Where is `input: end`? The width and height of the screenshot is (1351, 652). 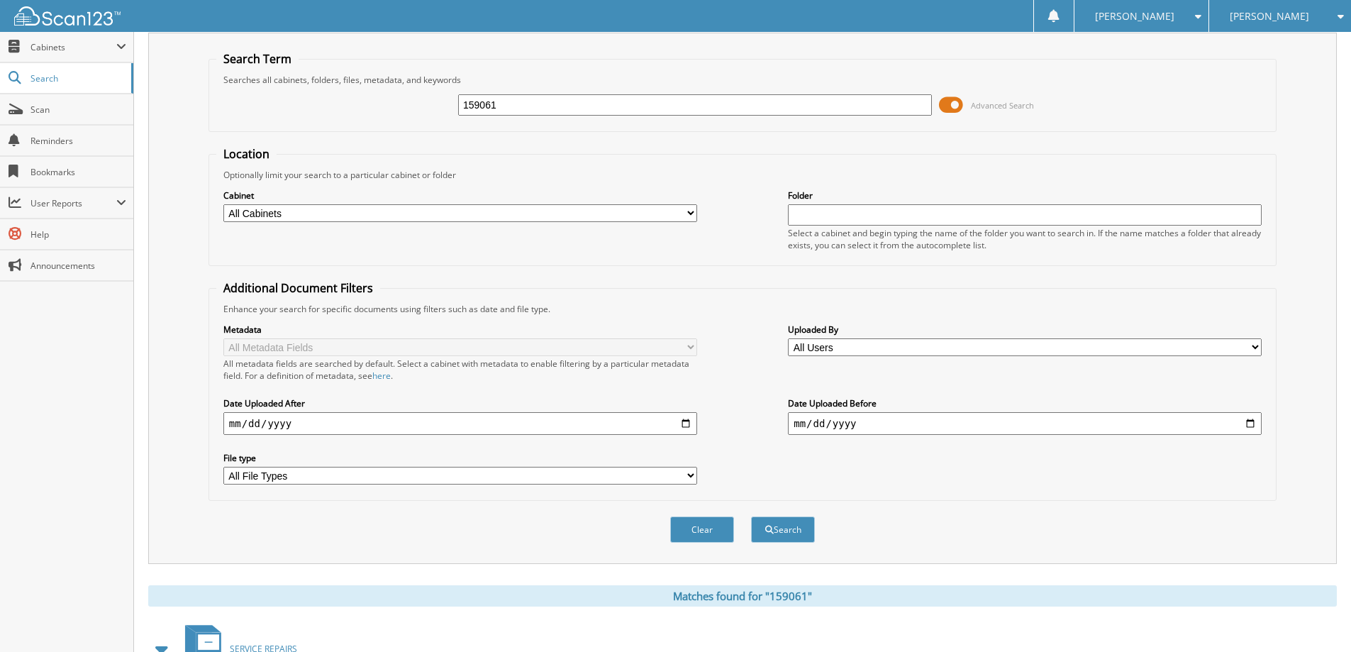
input: end is located at coordinates (1025, 423).